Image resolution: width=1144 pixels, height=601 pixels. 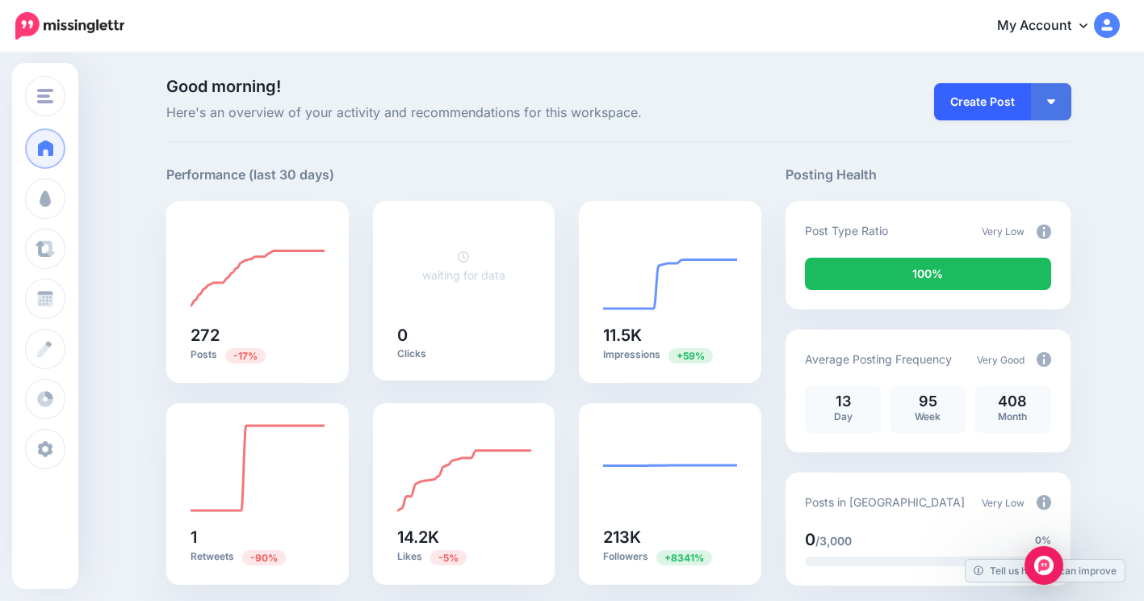 I want to click on p: Impressions, so click(x=670, y=354).